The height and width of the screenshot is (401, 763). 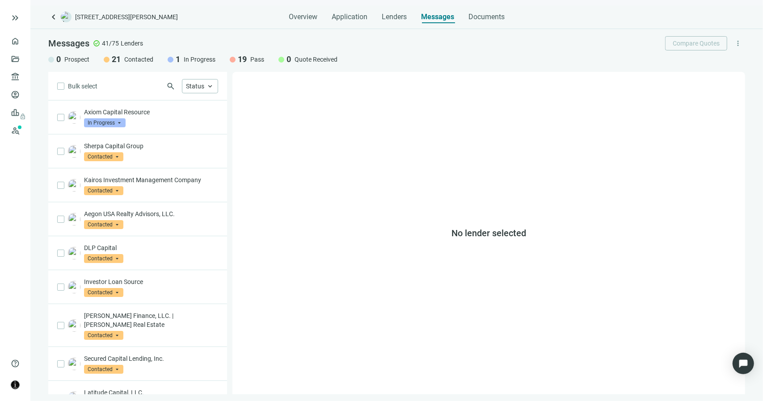 I want to click on button: keyboard_double_arrow_right, so click(x=15, y=18).